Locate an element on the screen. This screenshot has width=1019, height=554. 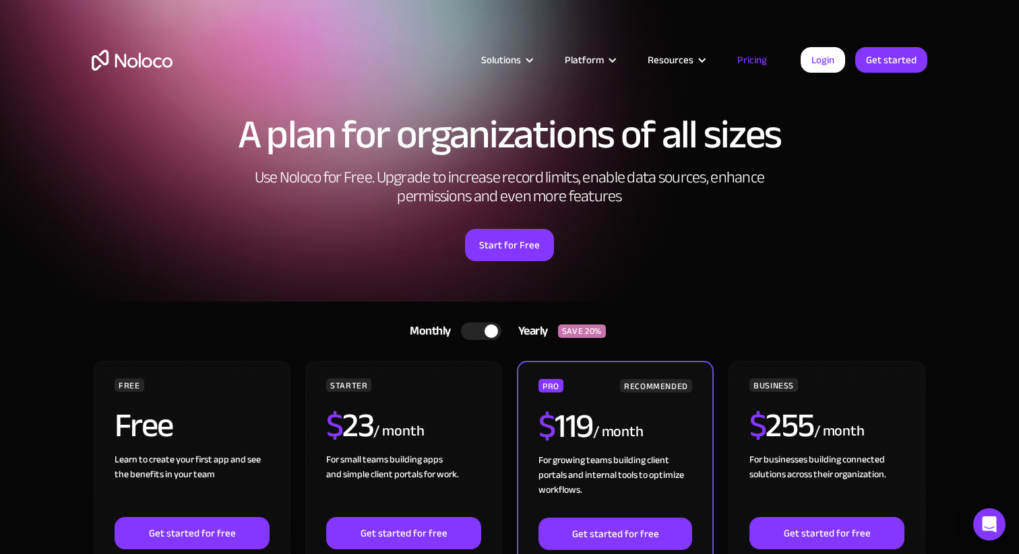
h2: 119 is located at coordinates (565, 426).